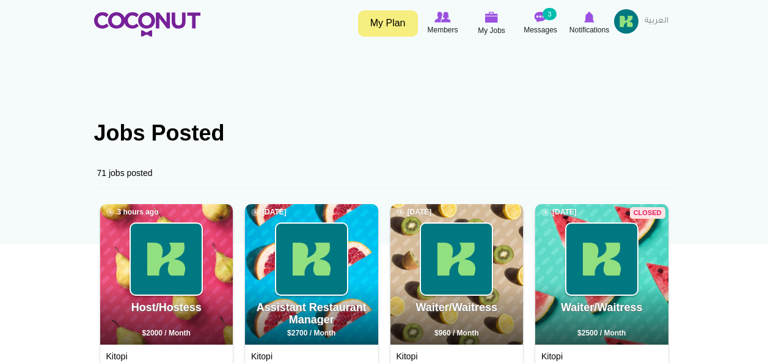  What do you see at coordinates (590, 23) in the screenshot?
I see `a: Notifications Notifications` at bounding box center [590, 23].